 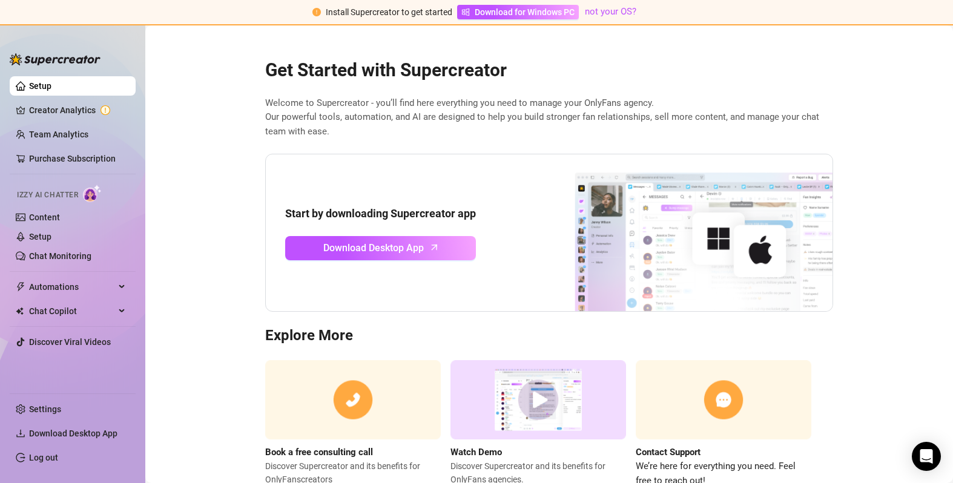 What do you see at coordinates (681, 233) in the screenshot?
I see `img: download app` at bounding box center [681, 233].